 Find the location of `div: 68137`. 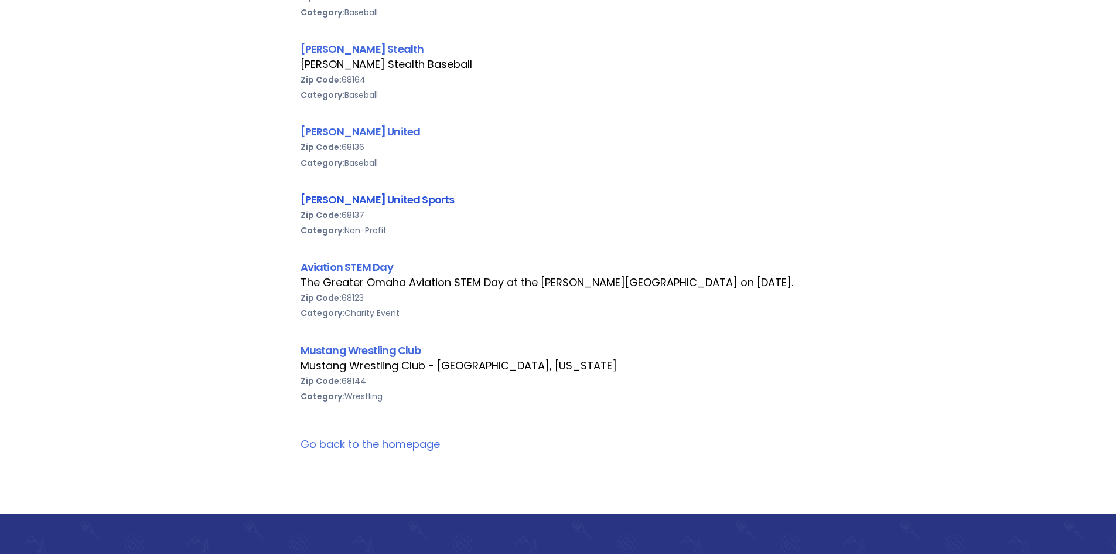

div: 68137 is located at coordinates (558, 215).